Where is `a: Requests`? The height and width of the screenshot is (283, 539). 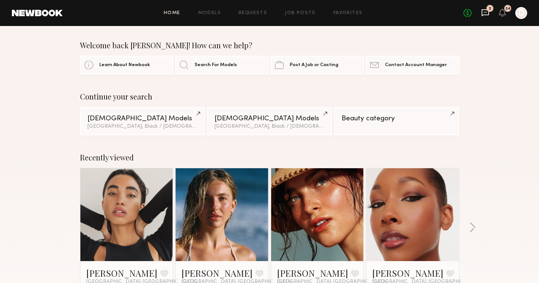
a: Requests is located at coordinates (253, 13).